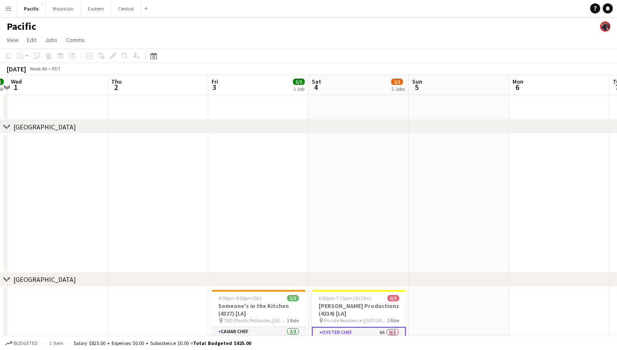  Describe the element at coordinates (31, 40) in the screenshot. I see `span: Edit` at that location.